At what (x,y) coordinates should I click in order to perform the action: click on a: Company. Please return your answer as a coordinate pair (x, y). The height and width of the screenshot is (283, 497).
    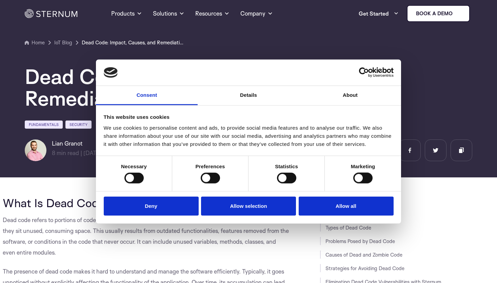
    Looking at the image, I should click on (257, 14).